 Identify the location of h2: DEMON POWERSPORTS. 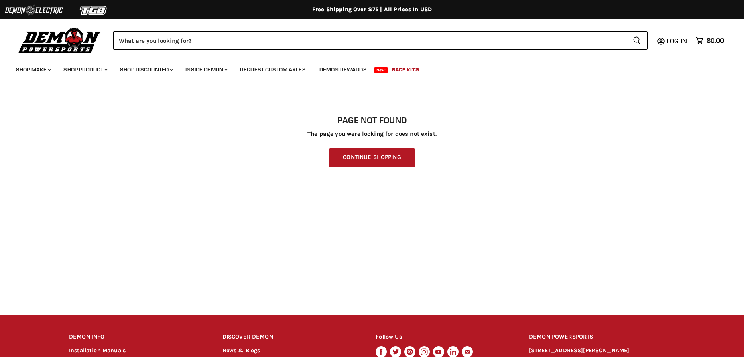
(602, 337).